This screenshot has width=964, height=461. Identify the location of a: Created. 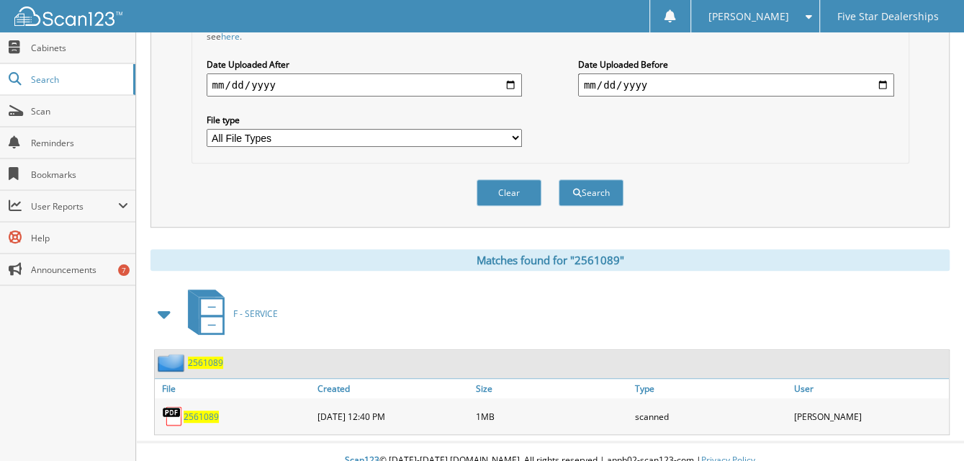
(393, 388).